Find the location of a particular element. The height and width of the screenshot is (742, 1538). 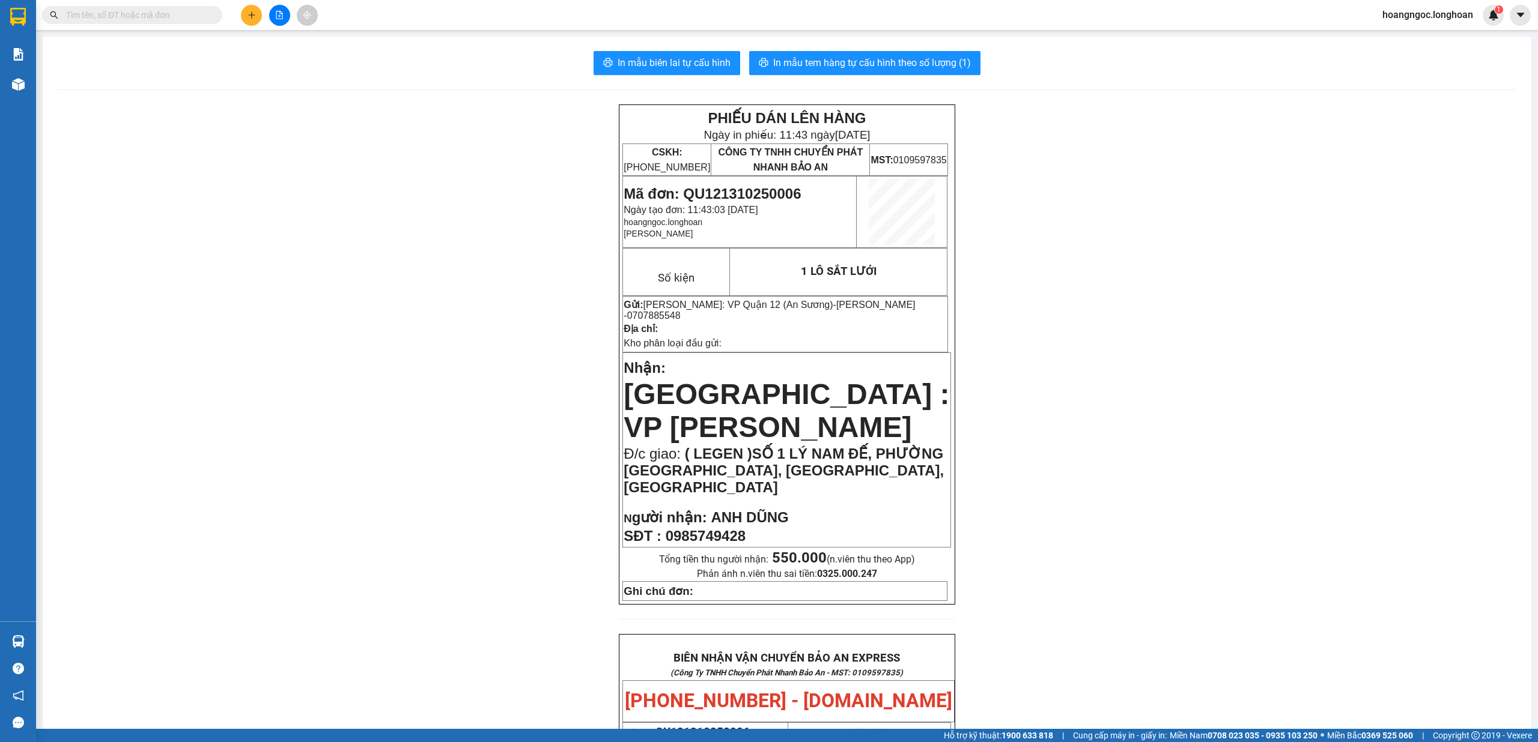

span: Đ/c giao: is located at coordinates (654, 454).